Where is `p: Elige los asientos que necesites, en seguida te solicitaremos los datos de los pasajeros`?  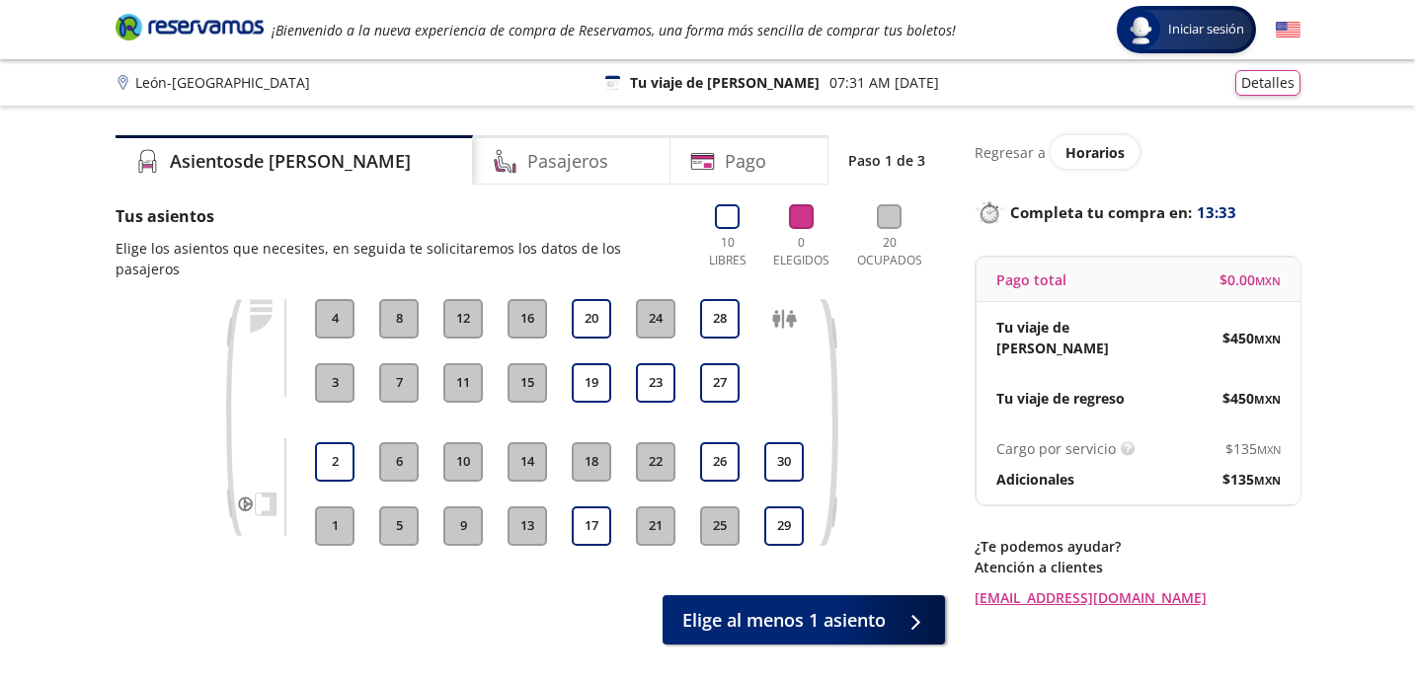 p: Elige los asientos que necesites, en seguida te solicitaremos los datos de los pasajeros is located at coordinates (398, 259).